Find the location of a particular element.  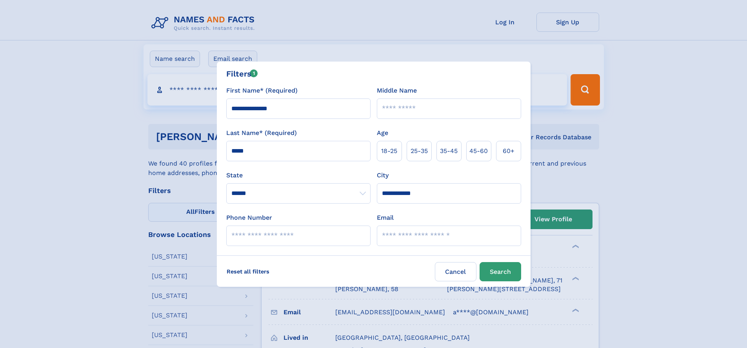

span: 60+ is located at coordinates (509, 151).